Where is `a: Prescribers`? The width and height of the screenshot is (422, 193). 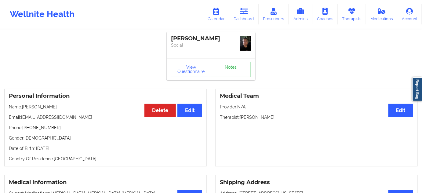 a: Prescribers is located at coordinates (274, 14).